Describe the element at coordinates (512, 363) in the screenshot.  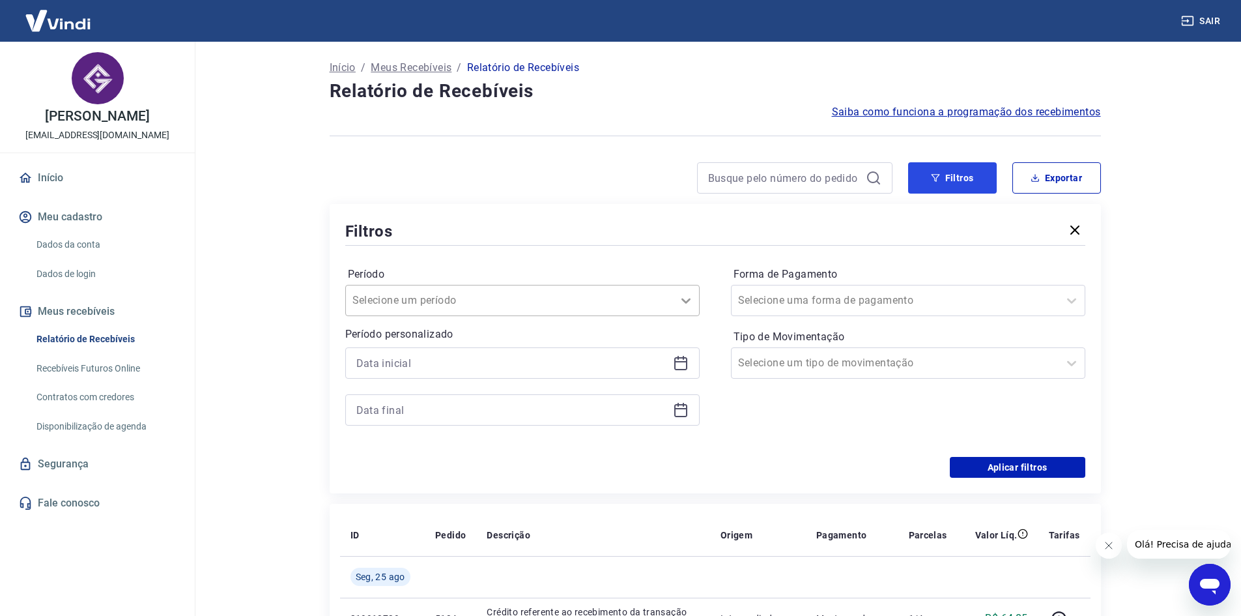
I see `input: Data inicial` at that location.